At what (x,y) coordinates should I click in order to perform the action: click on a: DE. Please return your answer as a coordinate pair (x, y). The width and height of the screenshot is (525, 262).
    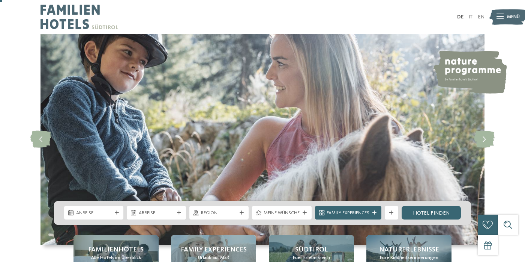
    Looking at the image, I should click on (461, 17).